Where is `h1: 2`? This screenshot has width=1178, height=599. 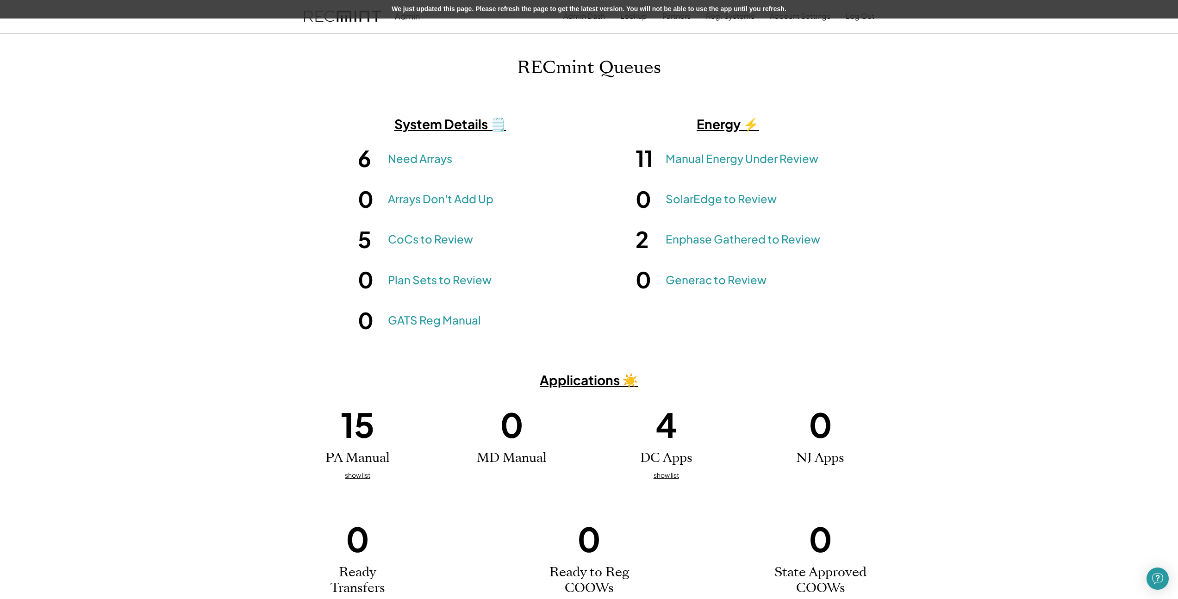 h1: 2 is located at coordinates (648, 239).